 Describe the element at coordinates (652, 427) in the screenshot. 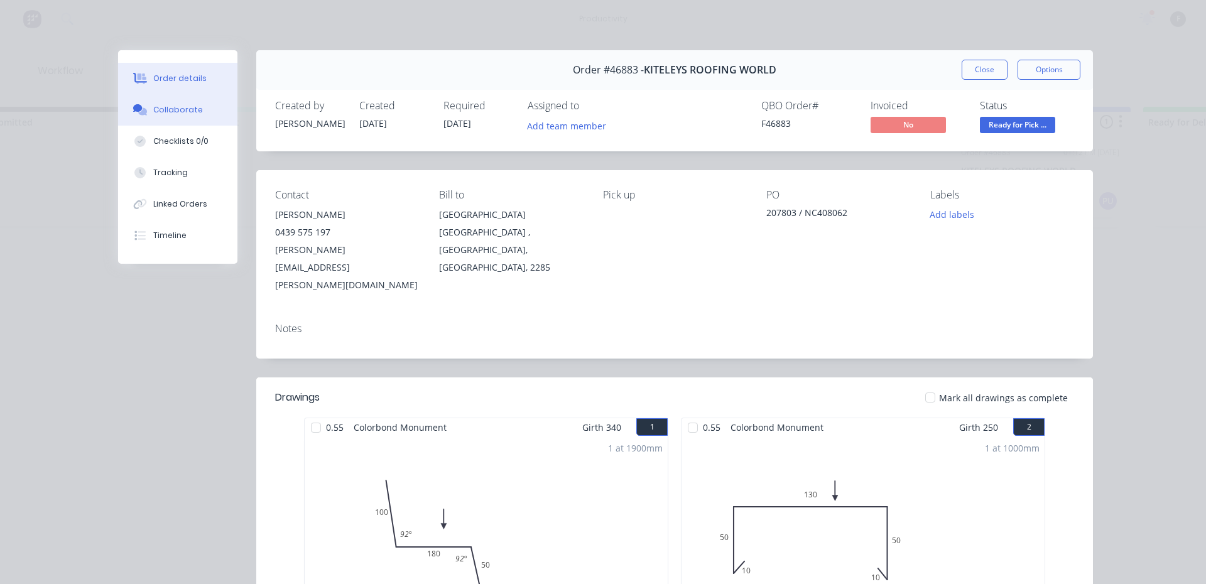

I see `button: 1` at that location.